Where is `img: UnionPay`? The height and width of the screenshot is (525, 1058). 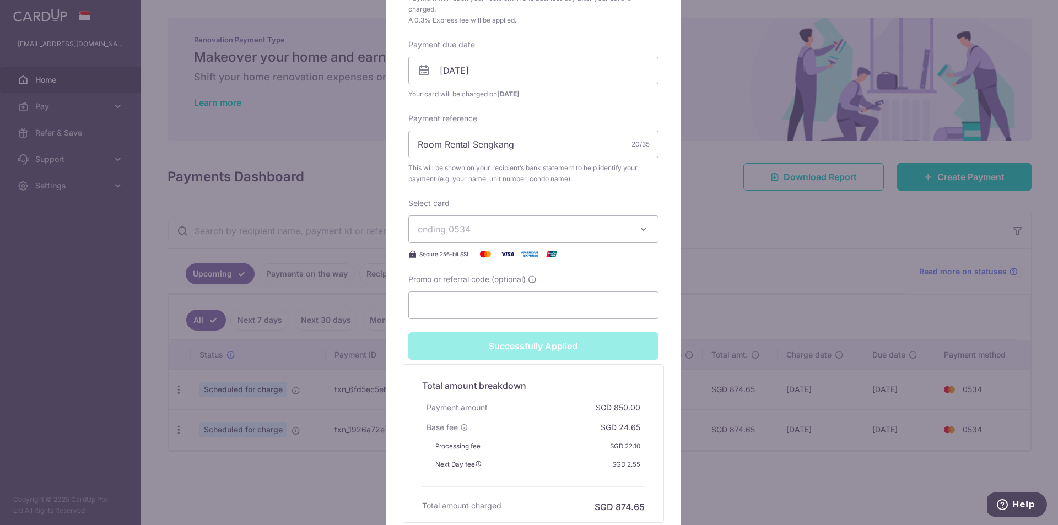
img: UnionPay is located at coordinates (552, 254).